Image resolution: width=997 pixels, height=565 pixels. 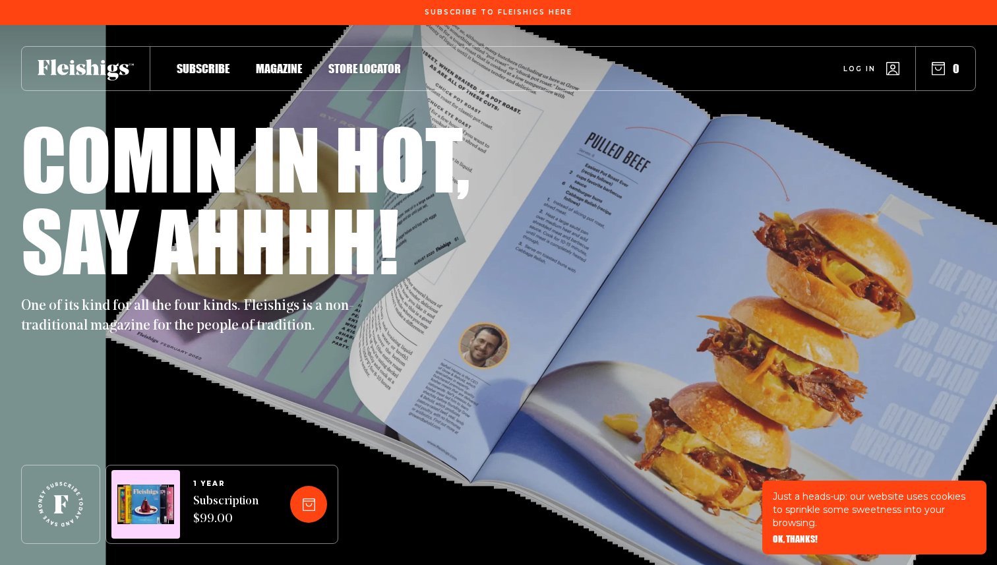 I want to click on a: Subscribe To Fleishigs Here, so click(x=498, y=12).